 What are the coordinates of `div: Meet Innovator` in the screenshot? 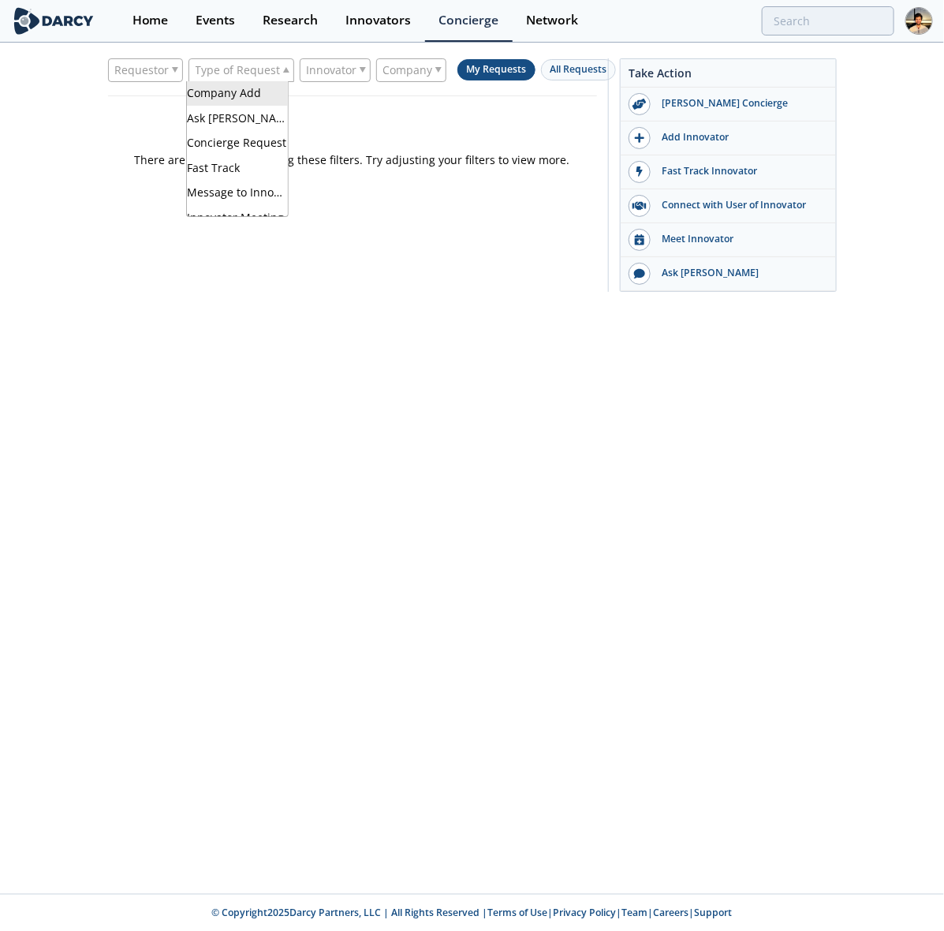 It's located at (739, 239).